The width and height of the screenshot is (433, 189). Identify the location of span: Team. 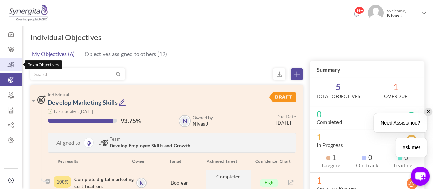
(174, 139).